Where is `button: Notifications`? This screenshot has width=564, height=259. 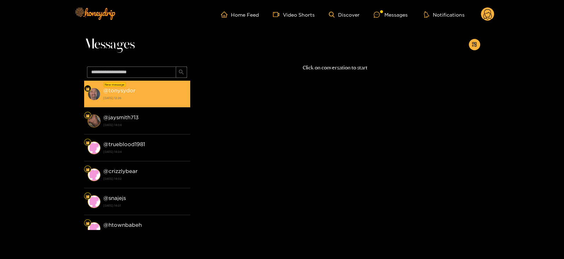 button: Notifications is located at coordinates (444, 14).